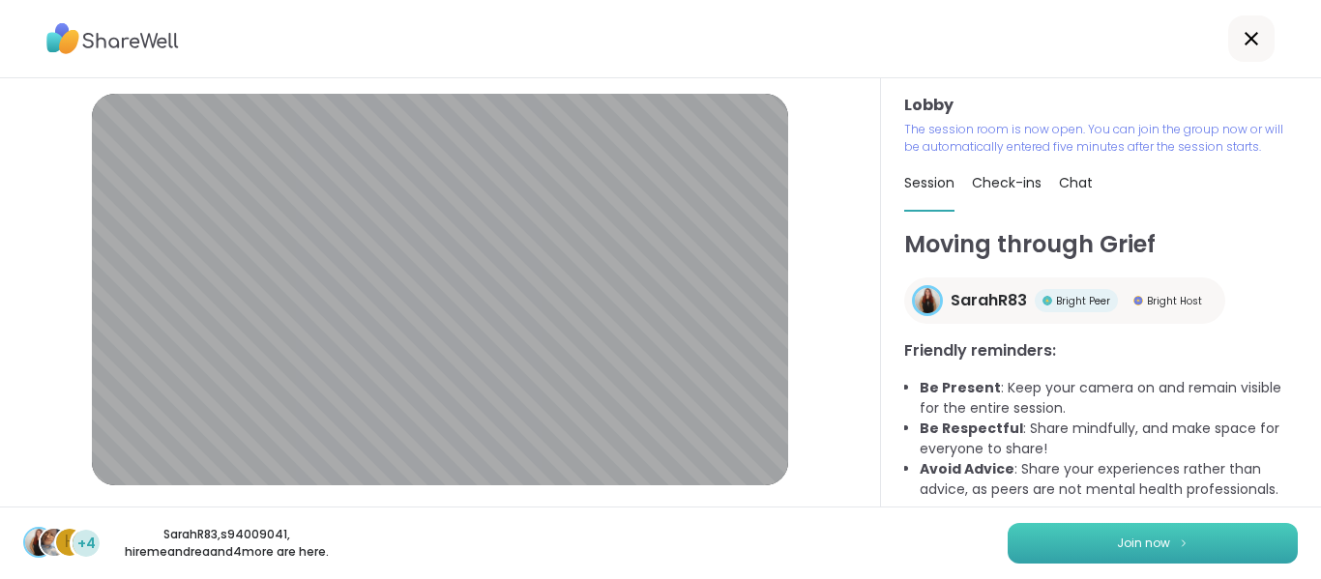 This screenshot has width=1321, height=579. I want to click on span: Chat, so click(1076, 183).